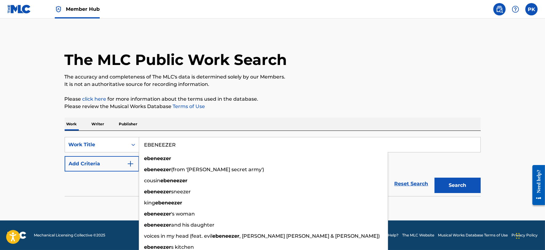 The width and height of the screenshot is (545, 250). I want to click on div: Work Title, so click(96, 145).